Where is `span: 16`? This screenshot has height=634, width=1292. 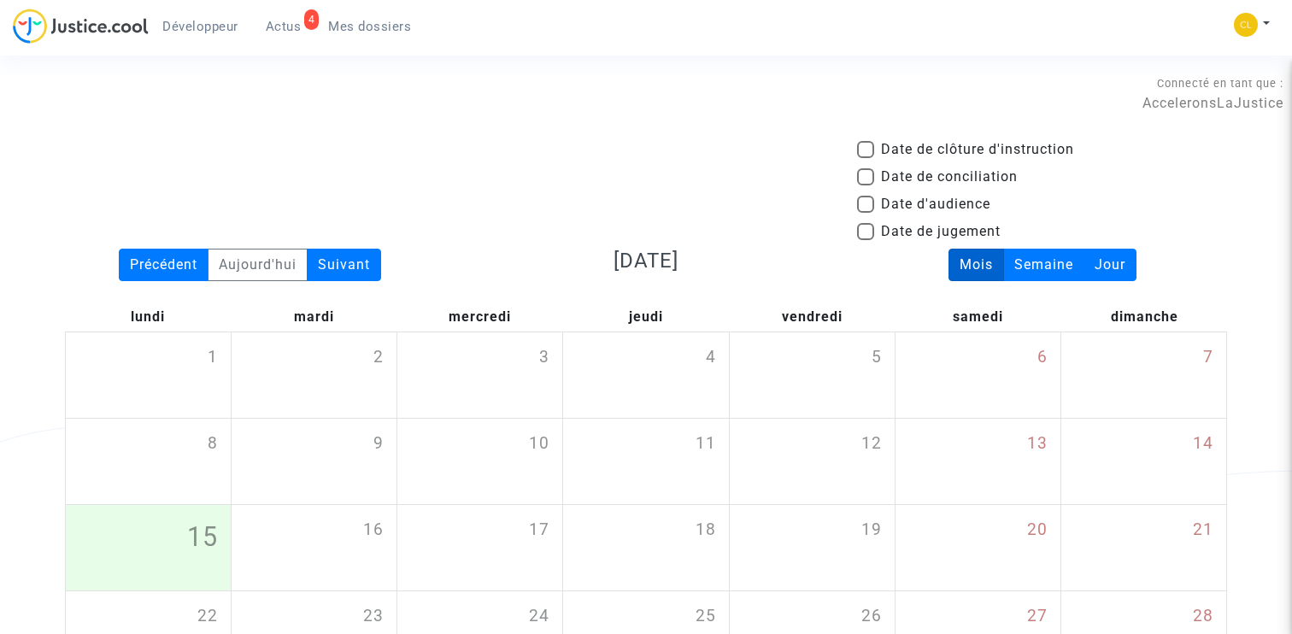
span: 16 is located at coordinates (373, 530).